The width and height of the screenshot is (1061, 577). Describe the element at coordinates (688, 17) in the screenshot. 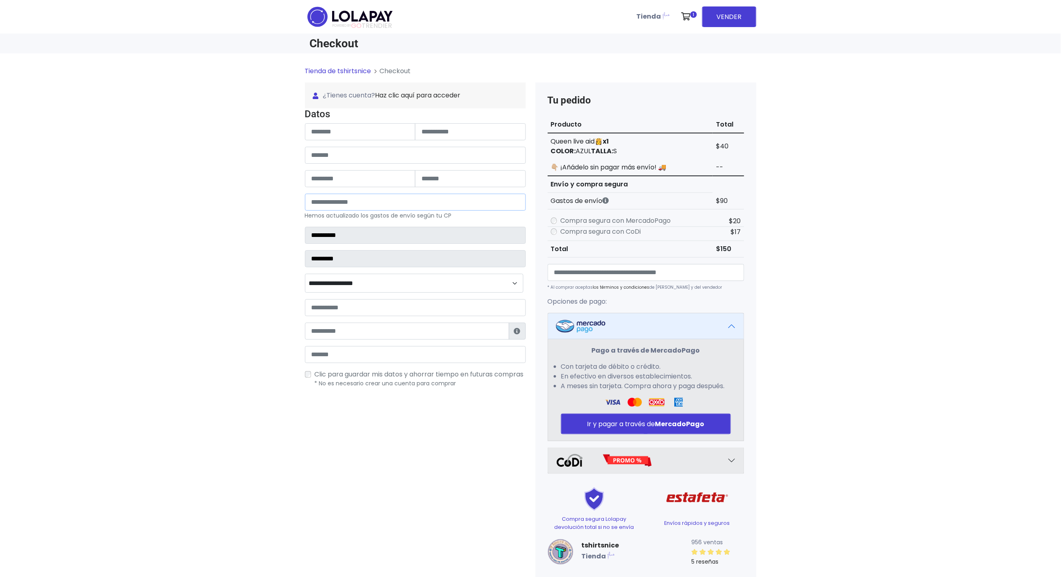

I see `a: 1` at that location.